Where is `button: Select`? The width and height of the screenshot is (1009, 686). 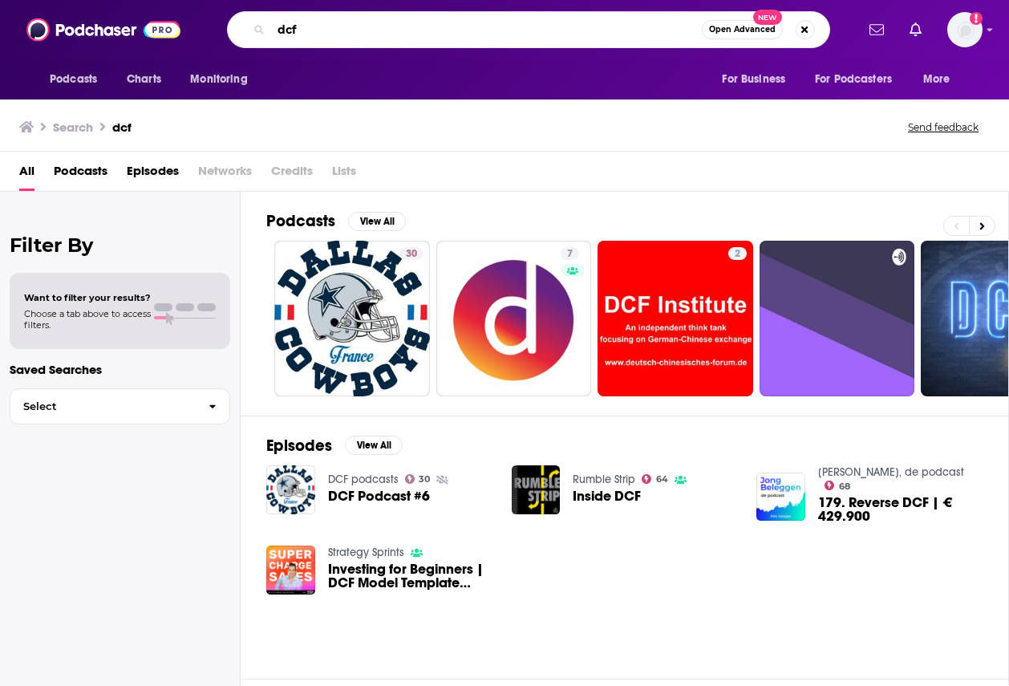
button: Select is located at coordinates (120, 406).